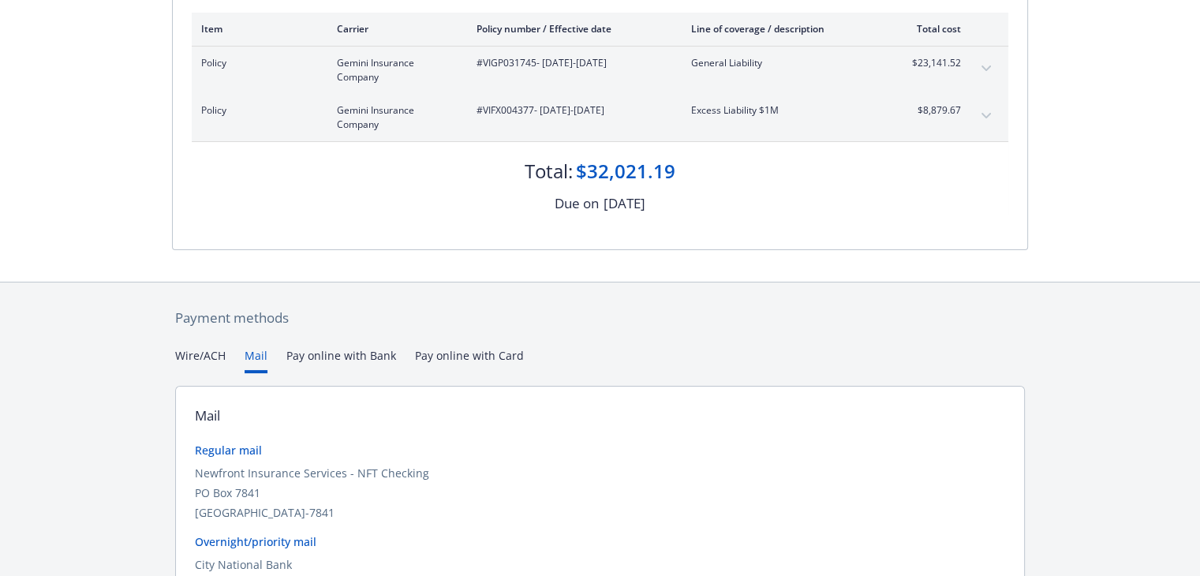 The height and width of the screenshot is (576, 1200). I want to click on div: PO Box 7841, so click(600, 492).